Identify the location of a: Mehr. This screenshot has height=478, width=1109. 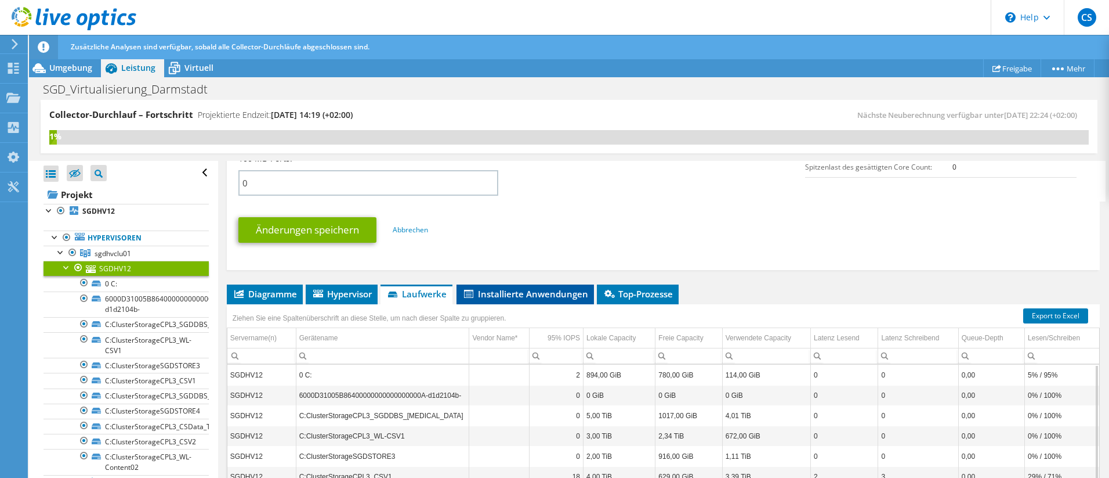
(1068, 68).